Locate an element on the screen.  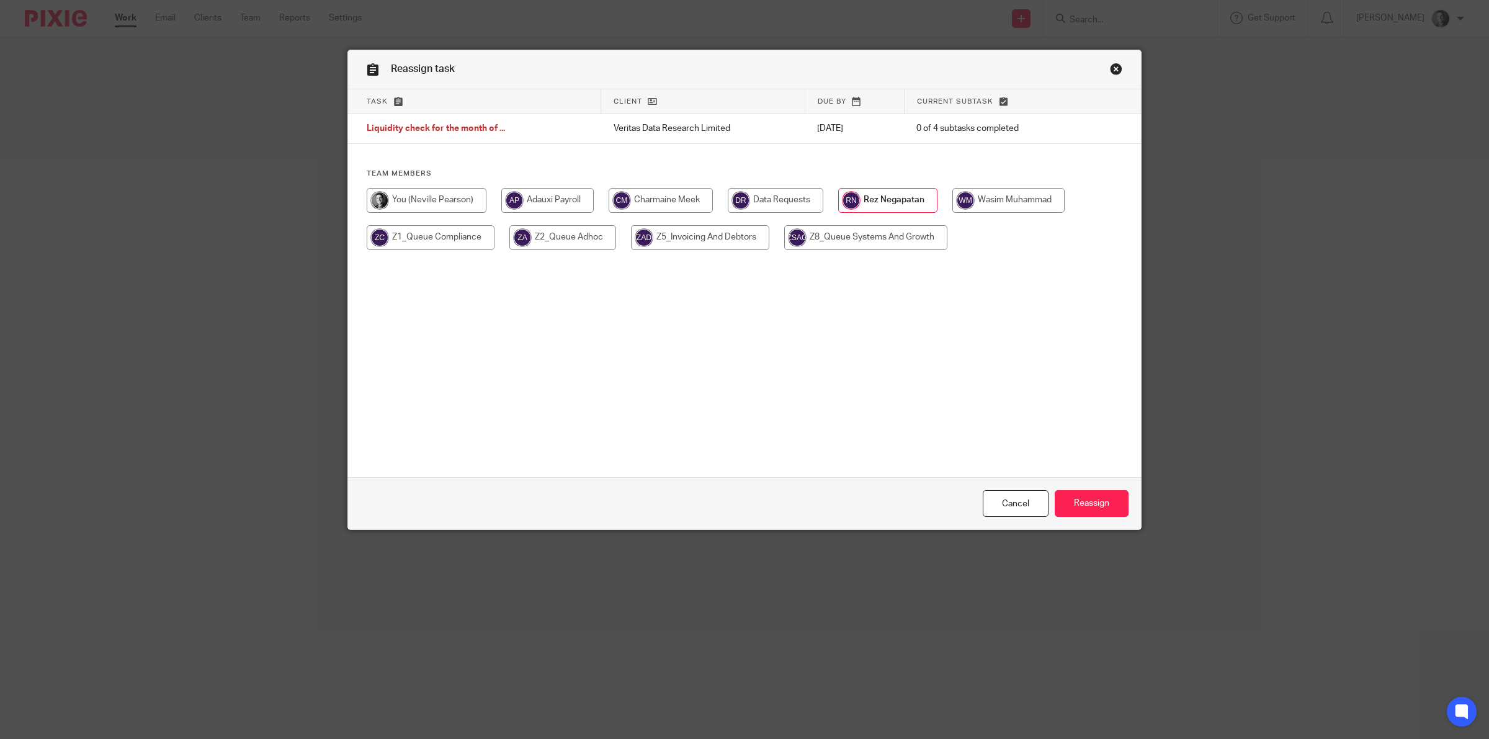
input: Reassign is located at coordinates (1092, 503).